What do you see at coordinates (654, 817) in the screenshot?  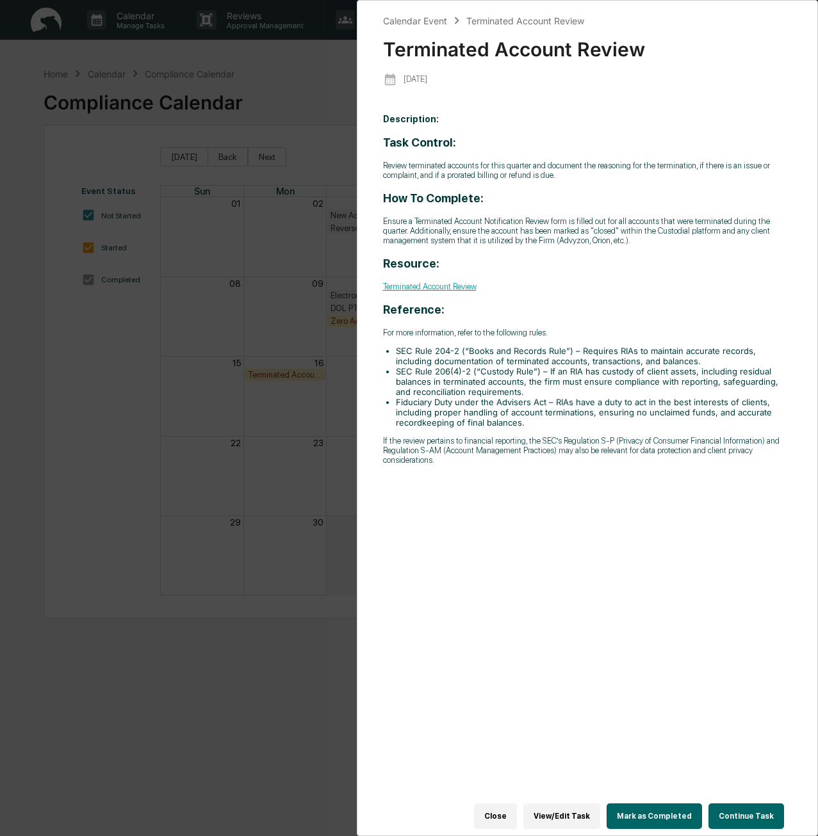 I see `button: Mark as Completed` at bounding box center [654, 817].